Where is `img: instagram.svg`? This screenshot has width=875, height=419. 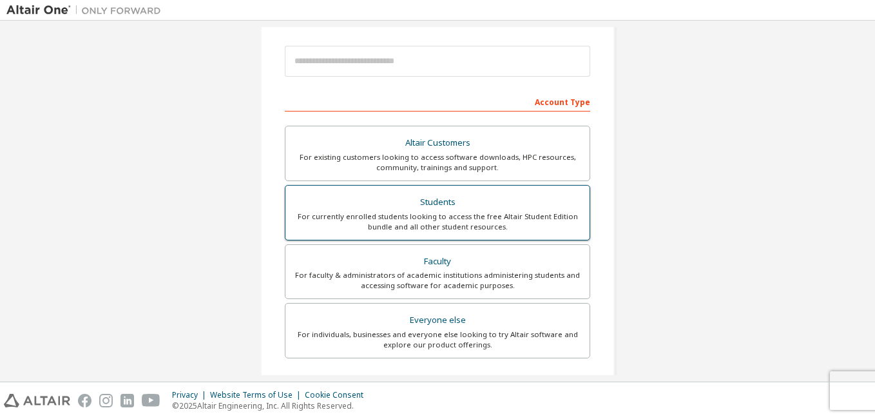 img: instagram.svg is located at coordinates (106, 400).